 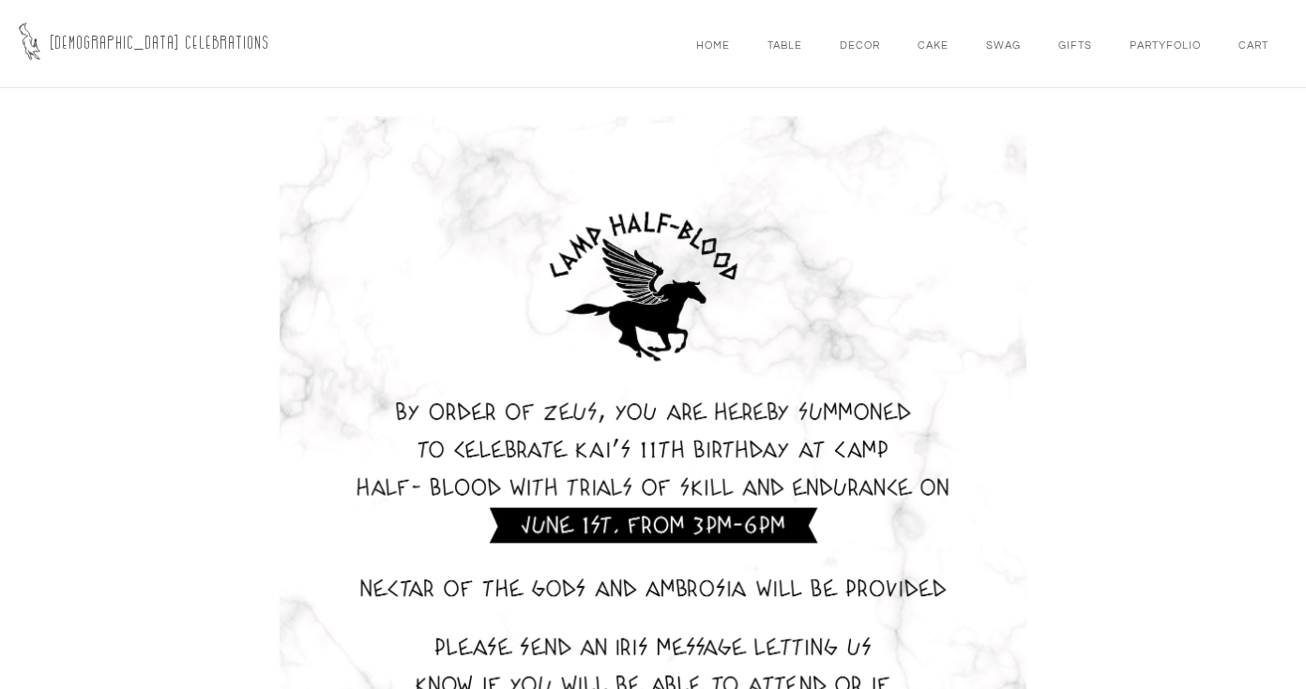 I want to click on a: Gifts, so click(x=1075, y=44).